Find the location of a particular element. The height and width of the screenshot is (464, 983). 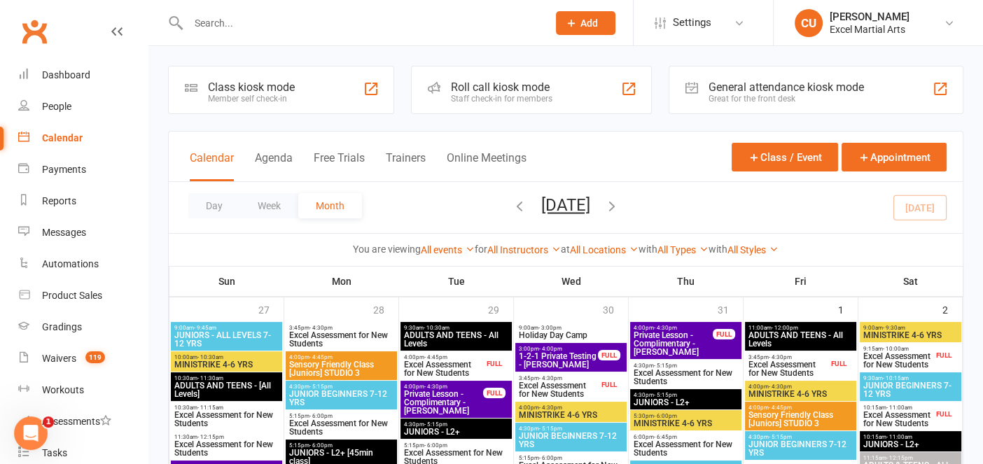

div: Staff check-in for members is located at coordinates (501, 99).